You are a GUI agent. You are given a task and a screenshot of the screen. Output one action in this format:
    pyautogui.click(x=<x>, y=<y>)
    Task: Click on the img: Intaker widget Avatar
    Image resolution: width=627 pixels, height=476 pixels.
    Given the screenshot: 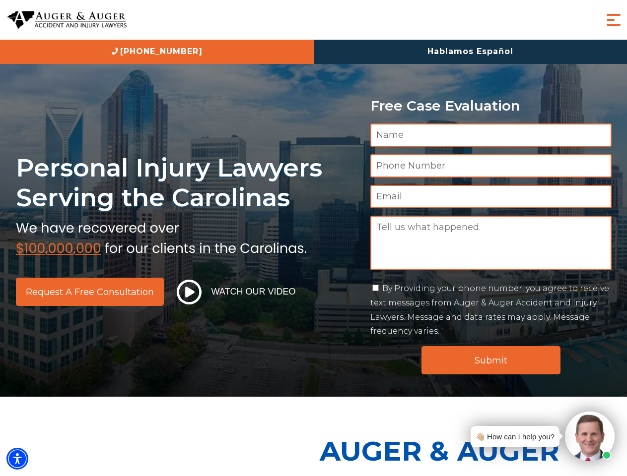 What is the action you would take?
    pyautogui.click(x=589, y=437)
    